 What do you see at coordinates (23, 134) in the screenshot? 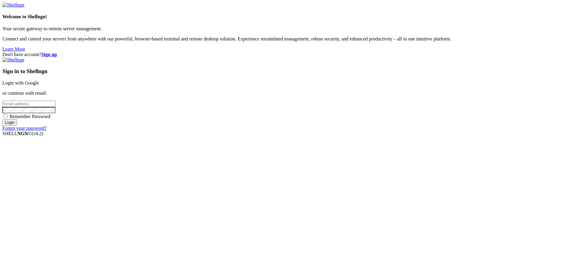
I see `span: SHELL ©` at bounding box center [23, 134].